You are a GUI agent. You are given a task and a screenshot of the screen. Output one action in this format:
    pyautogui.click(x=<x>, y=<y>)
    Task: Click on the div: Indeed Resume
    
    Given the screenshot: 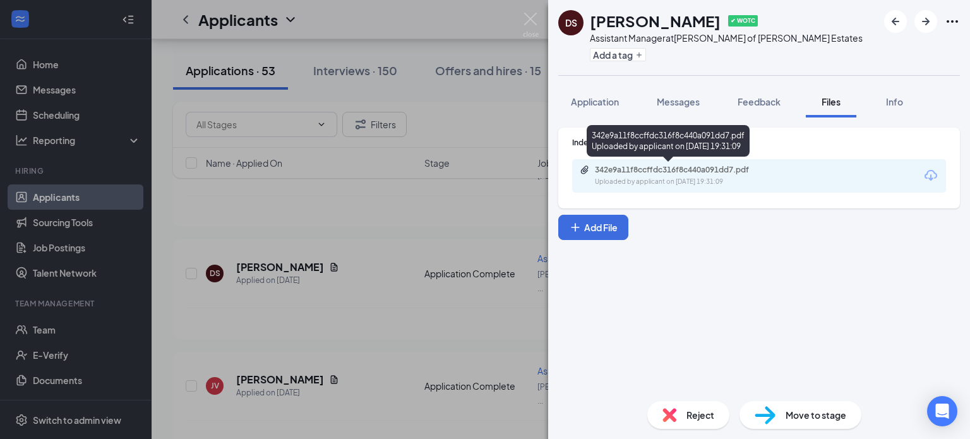 What is the action you would take?
    pyautogui.click(x=759, y=142)
    